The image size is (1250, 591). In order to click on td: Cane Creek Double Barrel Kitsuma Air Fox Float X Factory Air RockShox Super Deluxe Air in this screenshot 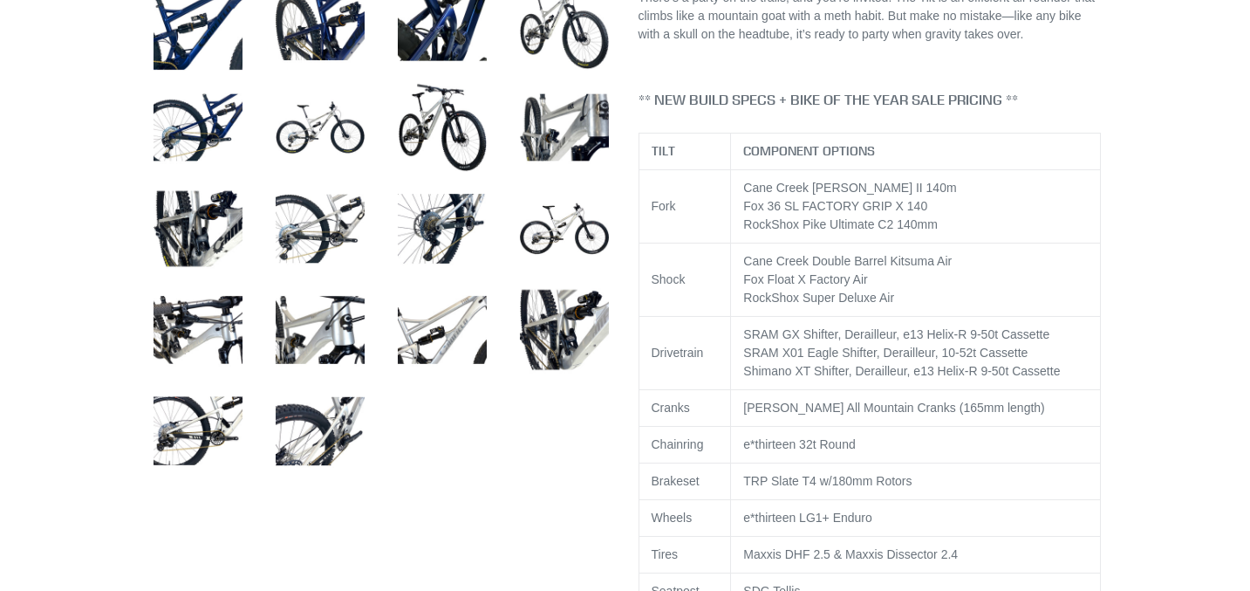, I will do `click(915, 279)`.